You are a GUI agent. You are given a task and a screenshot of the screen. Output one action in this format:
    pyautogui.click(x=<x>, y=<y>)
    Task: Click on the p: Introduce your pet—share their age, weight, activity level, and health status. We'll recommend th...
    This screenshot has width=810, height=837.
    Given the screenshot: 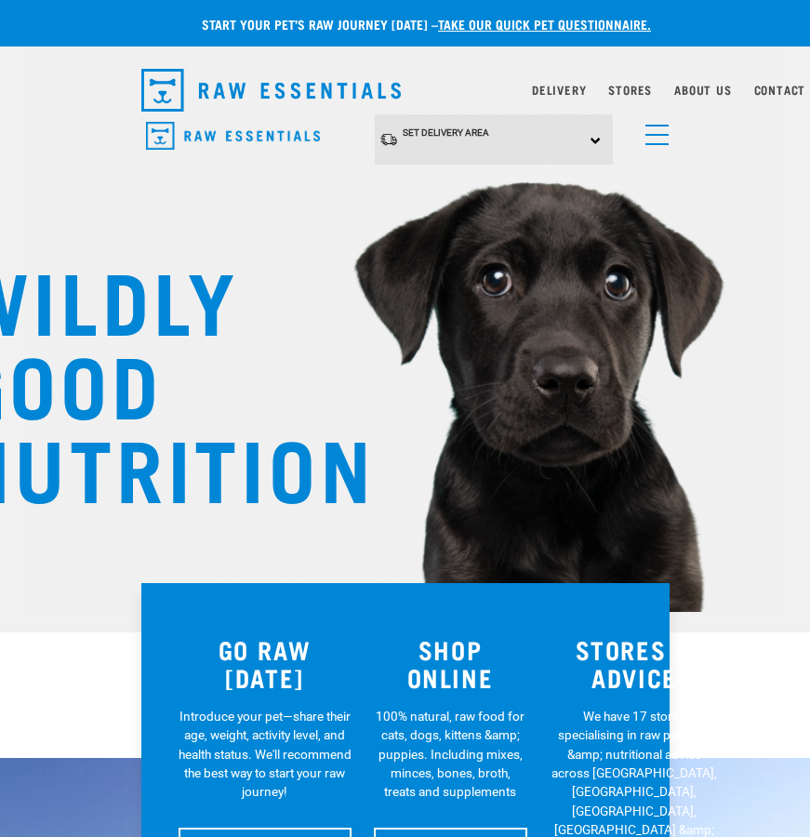 What is the action you would take?
    pyautogui.click(x=265, y=754)
    